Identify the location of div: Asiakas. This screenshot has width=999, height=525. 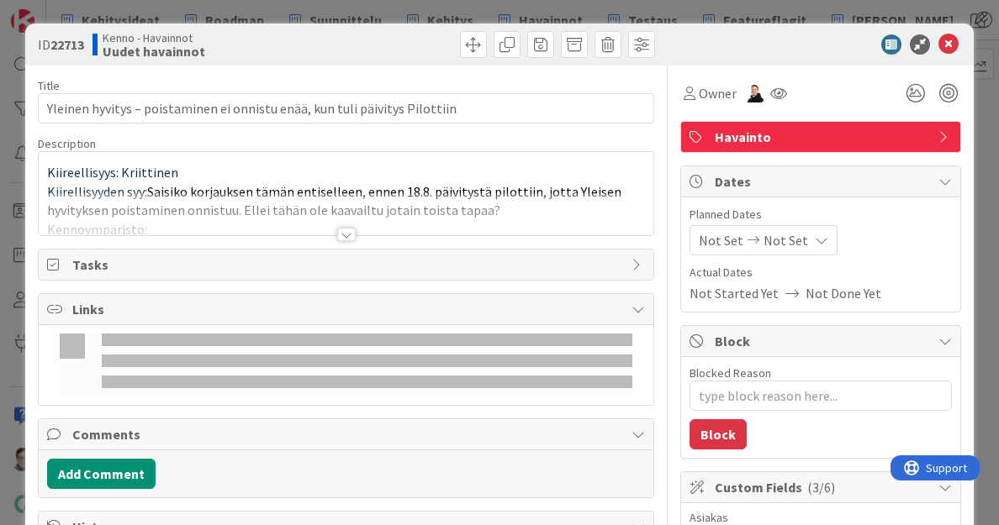
(820, 518).